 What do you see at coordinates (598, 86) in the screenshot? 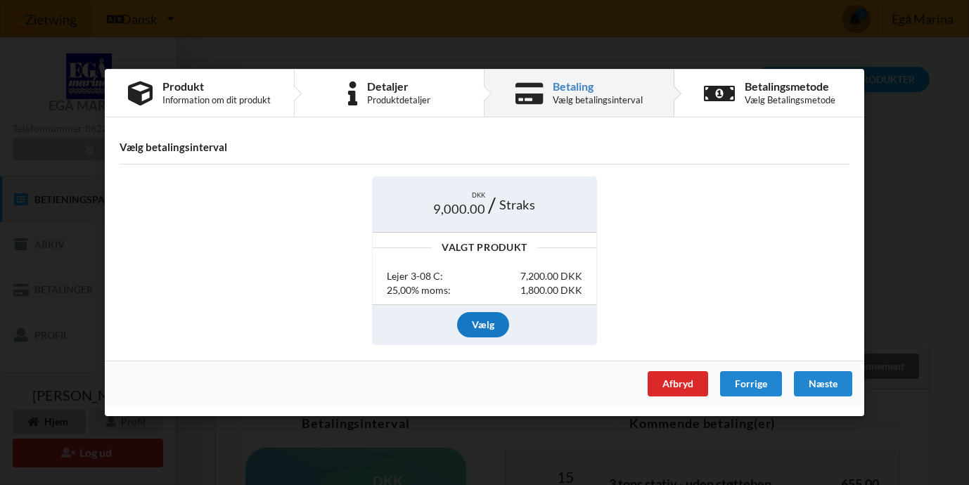
I see `div: Betaling` at bounding box center [598, 86].